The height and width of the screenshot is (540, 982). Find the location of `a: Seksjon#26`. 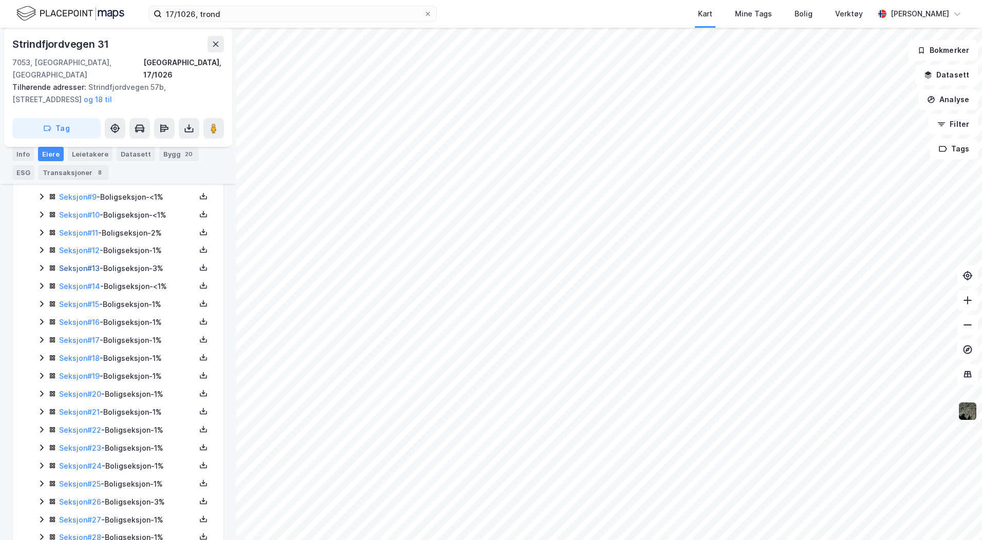

a: Seksjon#26 is located at coordinates (80, 502).